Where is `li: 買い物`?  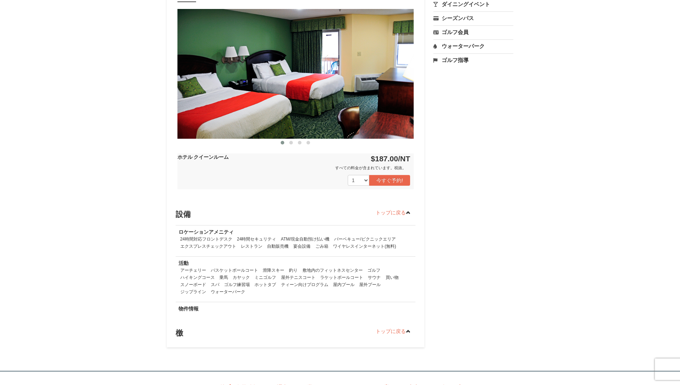
li: 買い物 is located at coordinates (392, 277).